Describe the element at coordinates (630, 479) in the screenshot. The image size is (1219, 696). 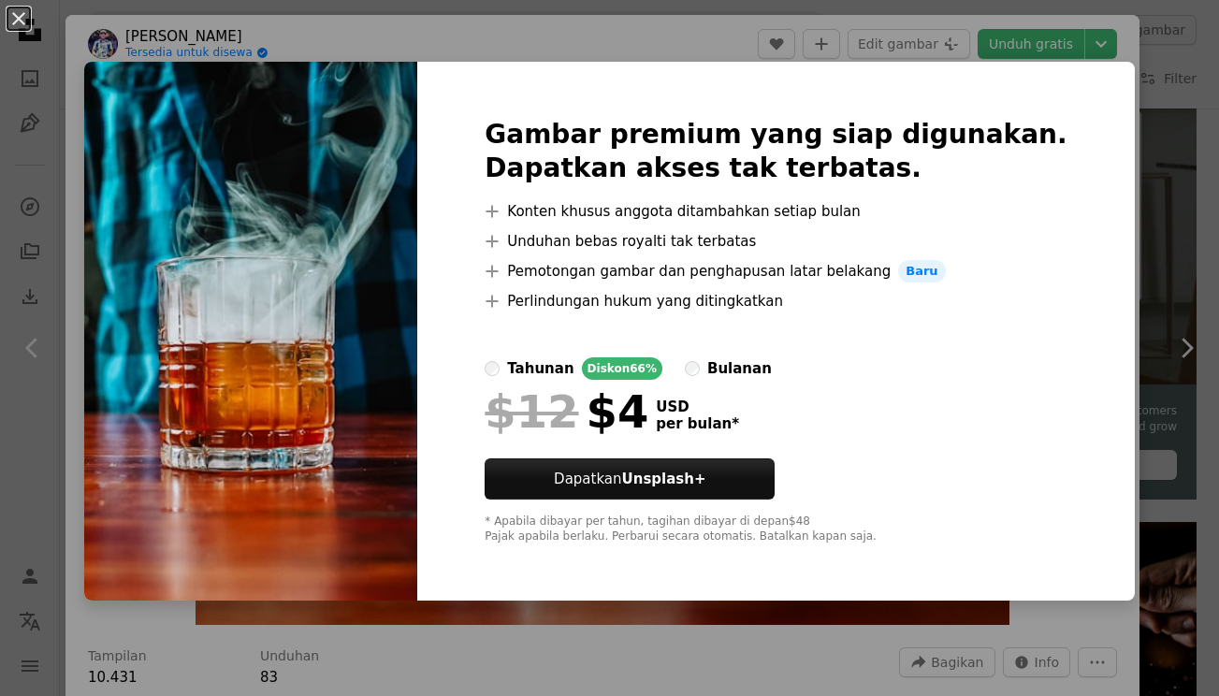
I see `button: DapatkanUnsplash+` at that location.